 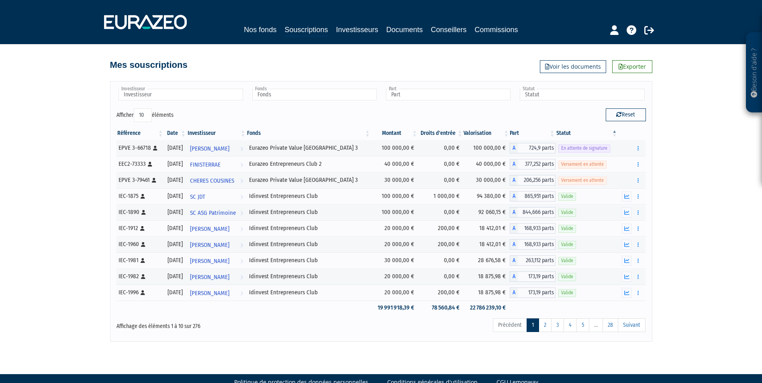 What do you see at coordinates (213, 213) in the screenshot?
I see `span: SC ASG Patrimoine` at bounding box center [213, 213].